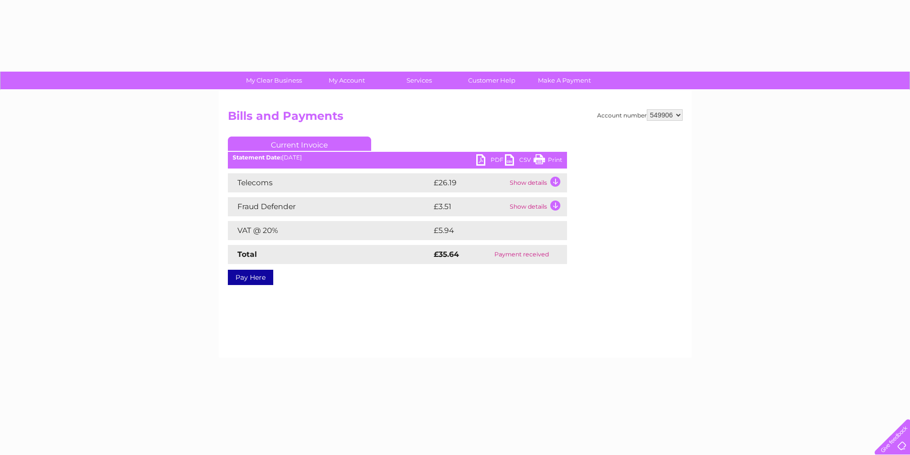 Image resolution: width=910 pixels, height=455 pixels. Describe the element at coordinates (639, 115) in the screenshot. I see `div: Account number` at that location.